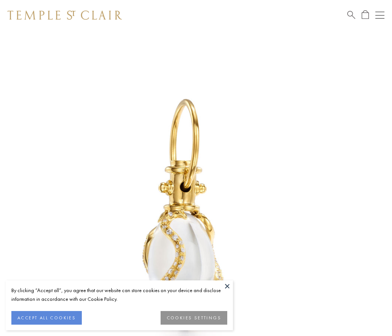 This screenshot has width=392, height=336. Describe the element at coordinates (351, 15) in the screenshot. I see `a: Search` at that location.